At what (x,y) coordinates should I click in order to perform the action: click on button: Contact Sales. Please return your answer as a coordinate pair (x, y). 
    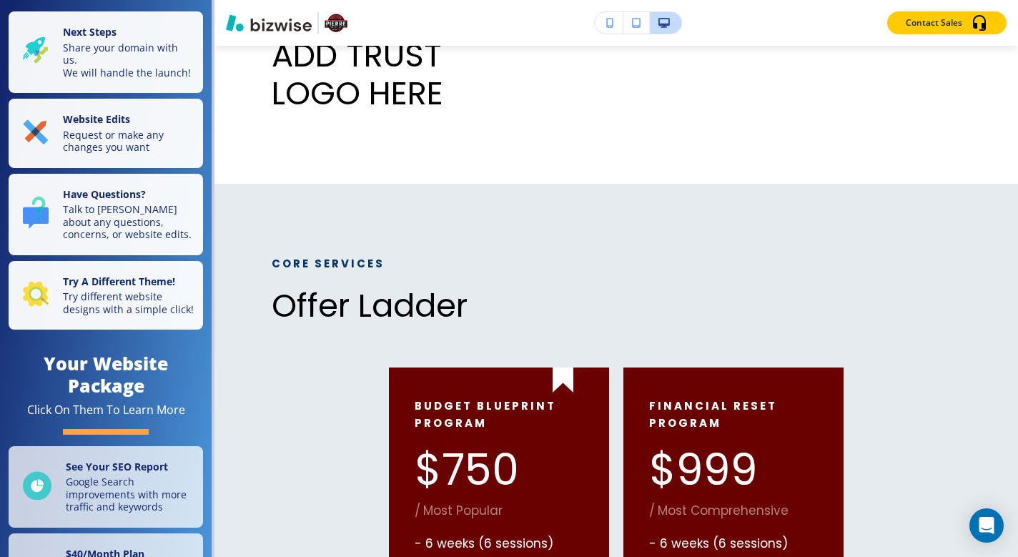
    Looking at the image, I should click on (946, 23).